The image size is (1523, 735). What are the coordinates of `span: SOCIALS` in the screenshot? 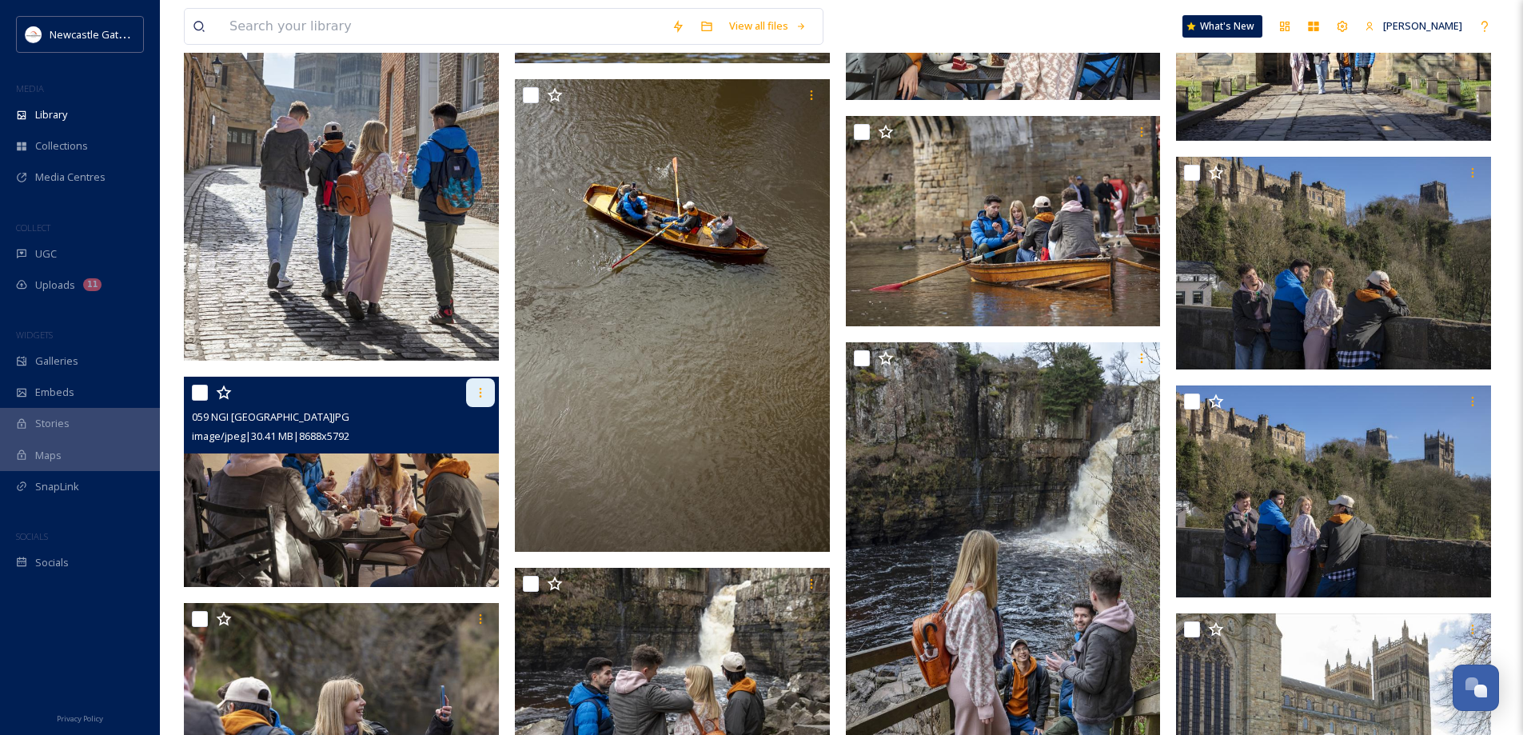 It's located at (32, 536).